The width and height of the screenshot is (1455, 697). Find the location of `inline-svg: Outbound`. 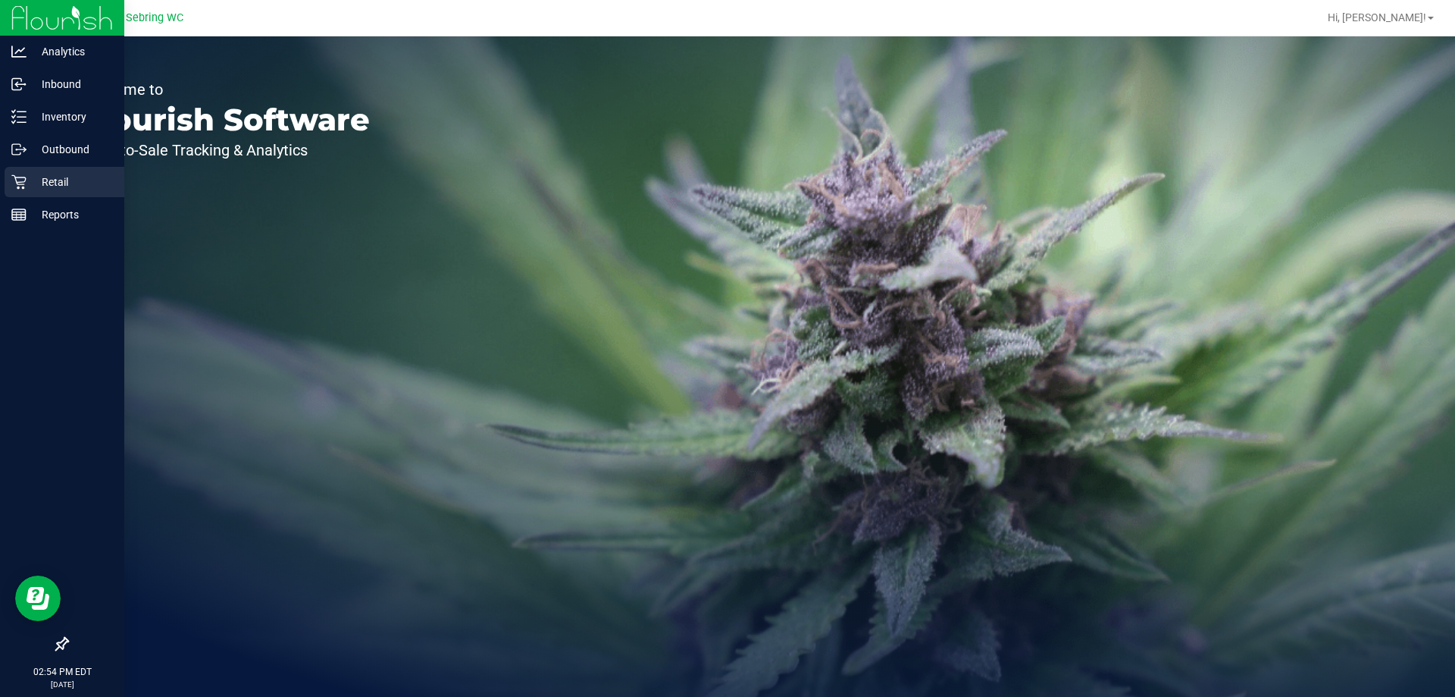

inline-svg: Outbound is located at coordinates (19, 149).